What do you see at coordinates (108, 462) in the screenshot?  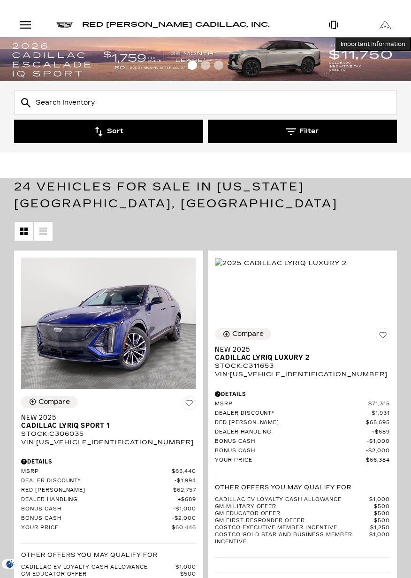 I see `div: Pricing Details - New 2025 Cadillac LYRIQ Sport 1` at bounding box center [108, 462].